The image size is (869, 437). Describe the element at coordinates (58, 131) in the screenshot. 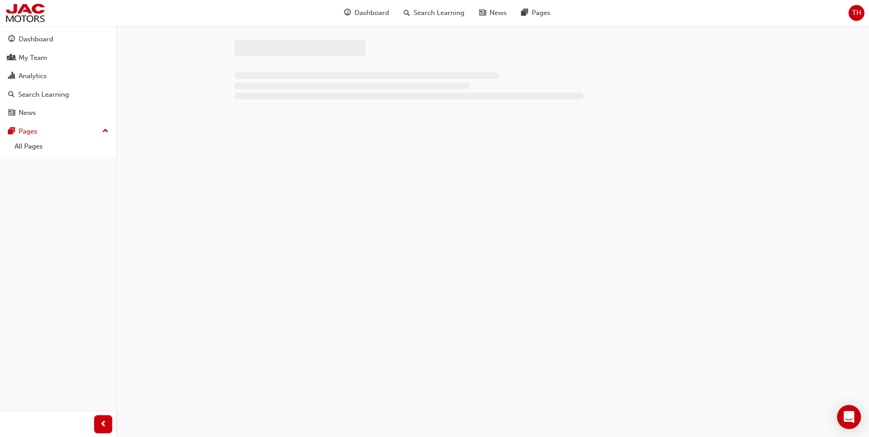

I see `button: Pages` at that location.